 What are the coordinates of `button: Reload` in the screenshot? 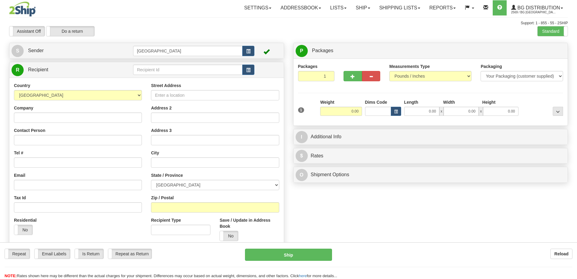 It's located at (561, 254).